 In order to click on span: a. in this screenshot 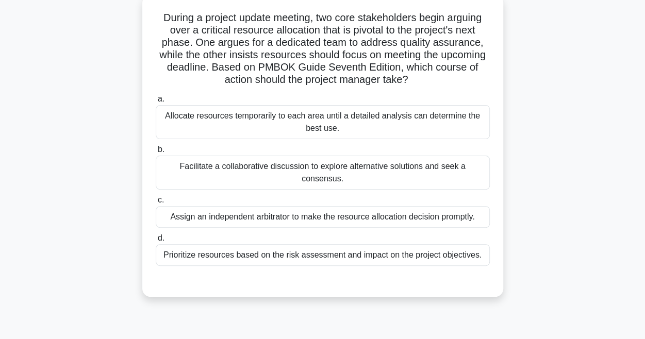, I will do `click(161, 98)`.